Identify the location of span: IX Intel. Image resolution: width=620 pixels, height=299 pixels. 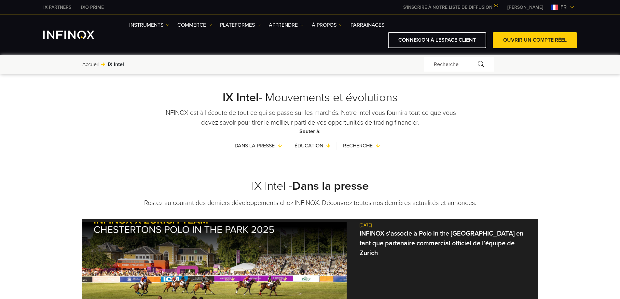
(116, 64).